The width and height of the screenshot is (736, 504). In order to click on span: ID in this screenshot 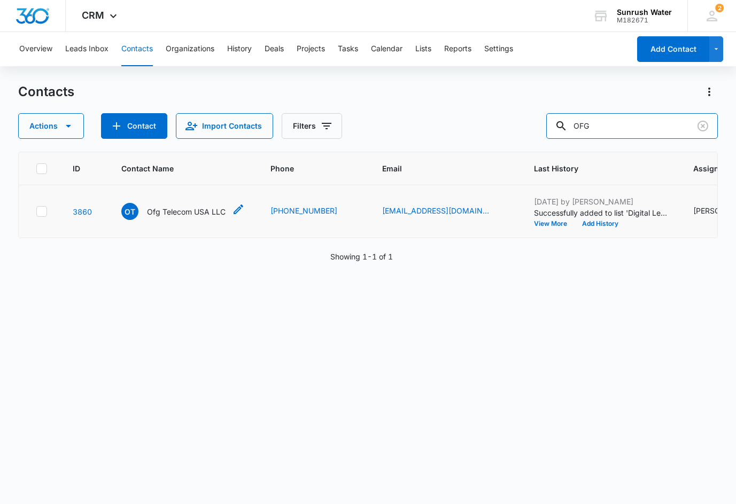, I will do `click(76, 168)`.